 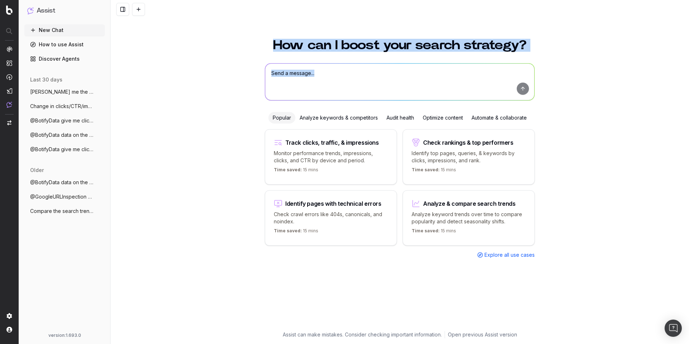 What do you see at coordinates (65, 211) in the screenshot?
I see `button: Compare the search trends for 'artifici` at bounding box center [65, 211].